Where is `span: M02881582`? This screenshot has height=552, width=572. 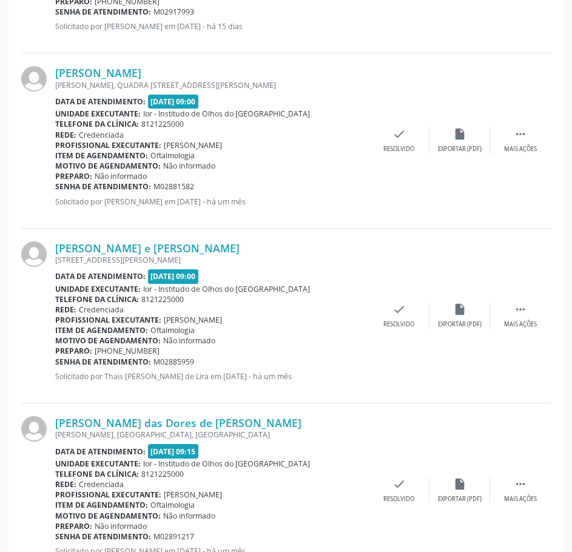 span: M02881582 is located at coordinates (174, 186).